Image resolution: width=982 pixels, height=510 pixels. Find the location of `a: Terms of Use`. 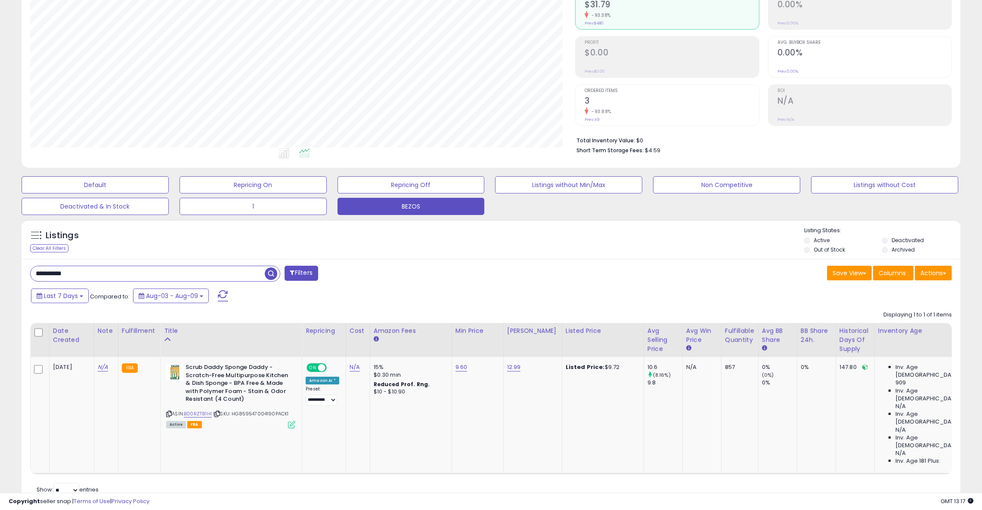

a: Terms of Use is located at coordinates (92, 501).